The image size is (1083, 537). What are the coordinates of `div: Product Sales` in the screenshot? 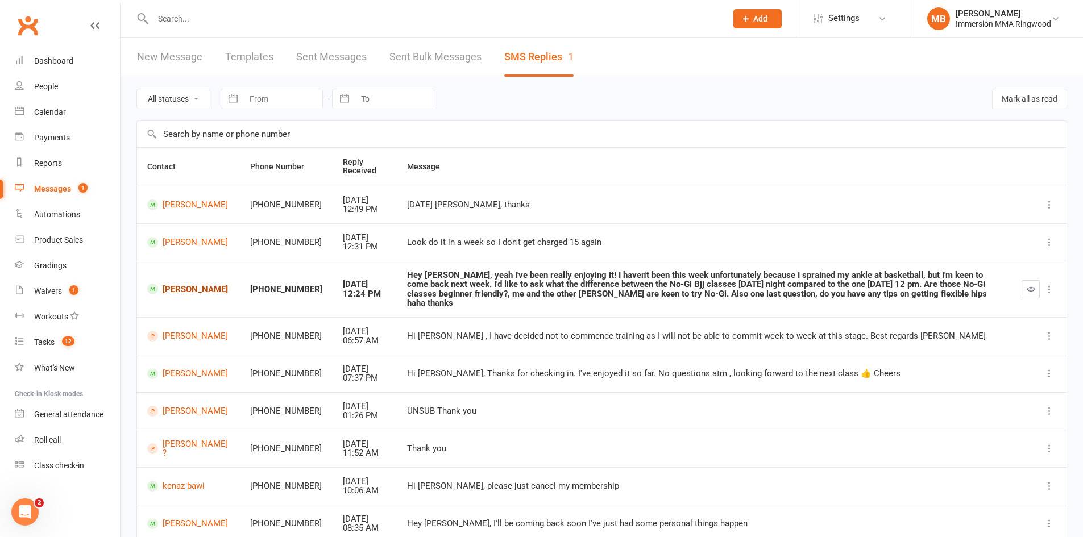 It's located at (59, 240).